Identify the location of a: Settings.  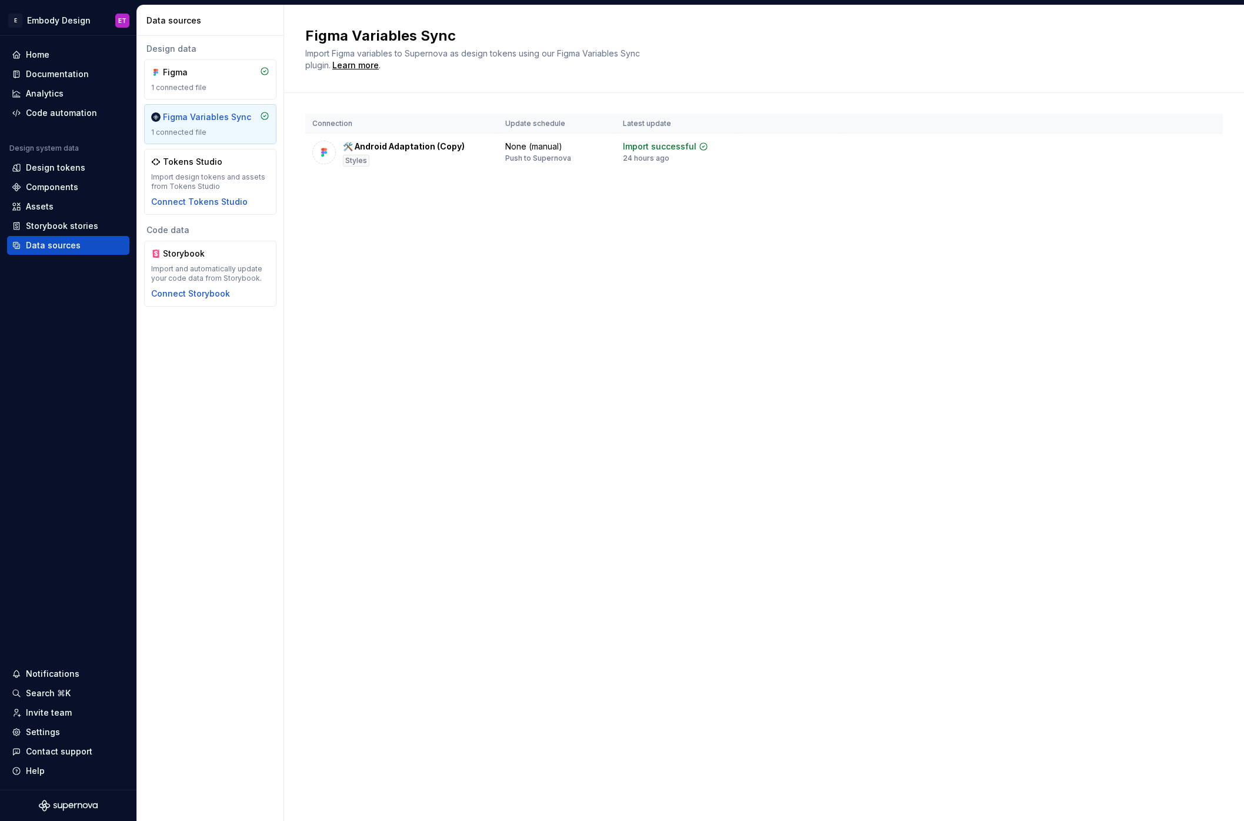
(68, 732).